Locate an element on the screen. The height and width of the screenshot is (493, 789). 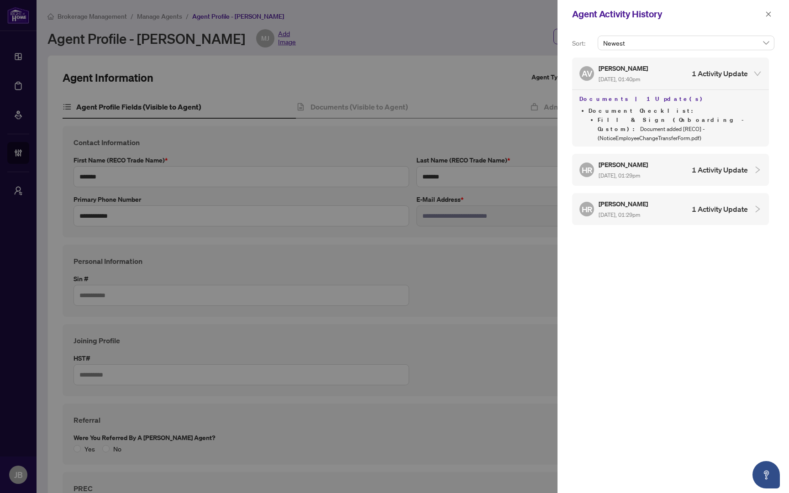
h4: Documents | 1 Update(s) is located at coordinates (670, 99).